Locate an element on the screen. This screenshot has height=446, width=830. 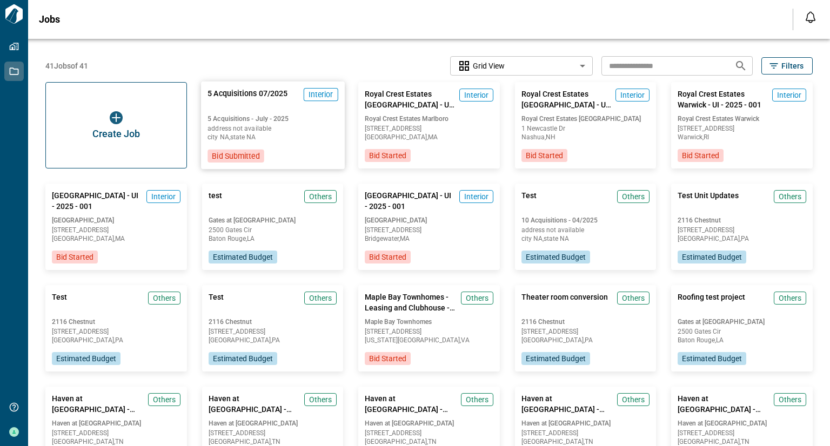
div: Without label is located at coordinates (521, 66).